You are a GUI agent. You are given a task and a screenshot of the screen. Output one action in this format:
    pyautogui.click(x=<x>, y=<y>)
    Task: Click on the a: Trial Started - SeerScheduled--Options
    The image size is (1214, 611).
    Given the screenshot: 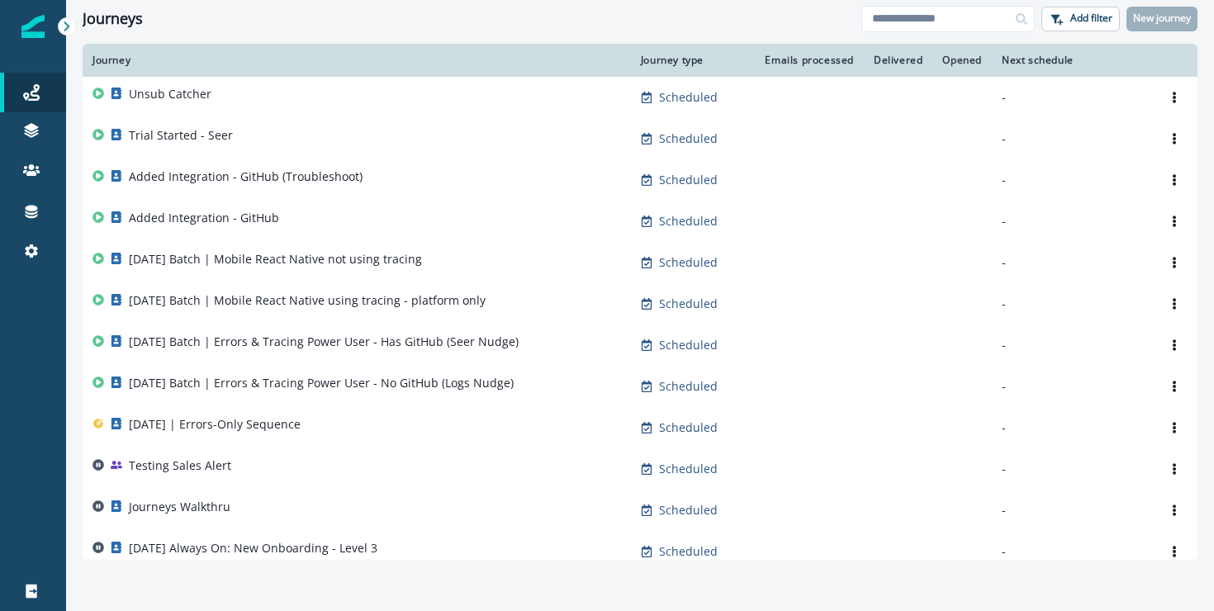 What is the action you would take?
    pyautogui.click(x=640, y=139)
    